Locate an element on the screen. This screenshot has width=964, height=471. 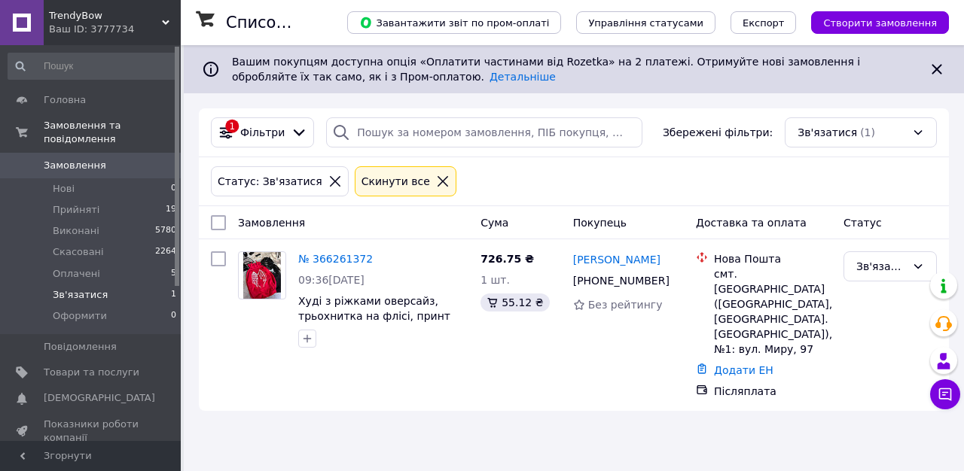
span: Збережені фільтри: is located at coordinates (717, 132).